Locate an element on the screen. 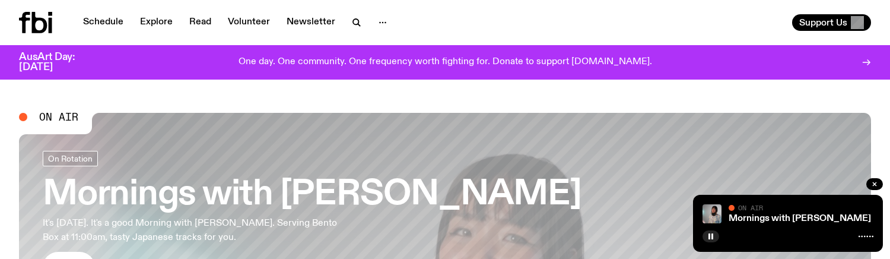 This screenshot has height=259, width=890. a: Volunteer is located at coordinates (249, 23).